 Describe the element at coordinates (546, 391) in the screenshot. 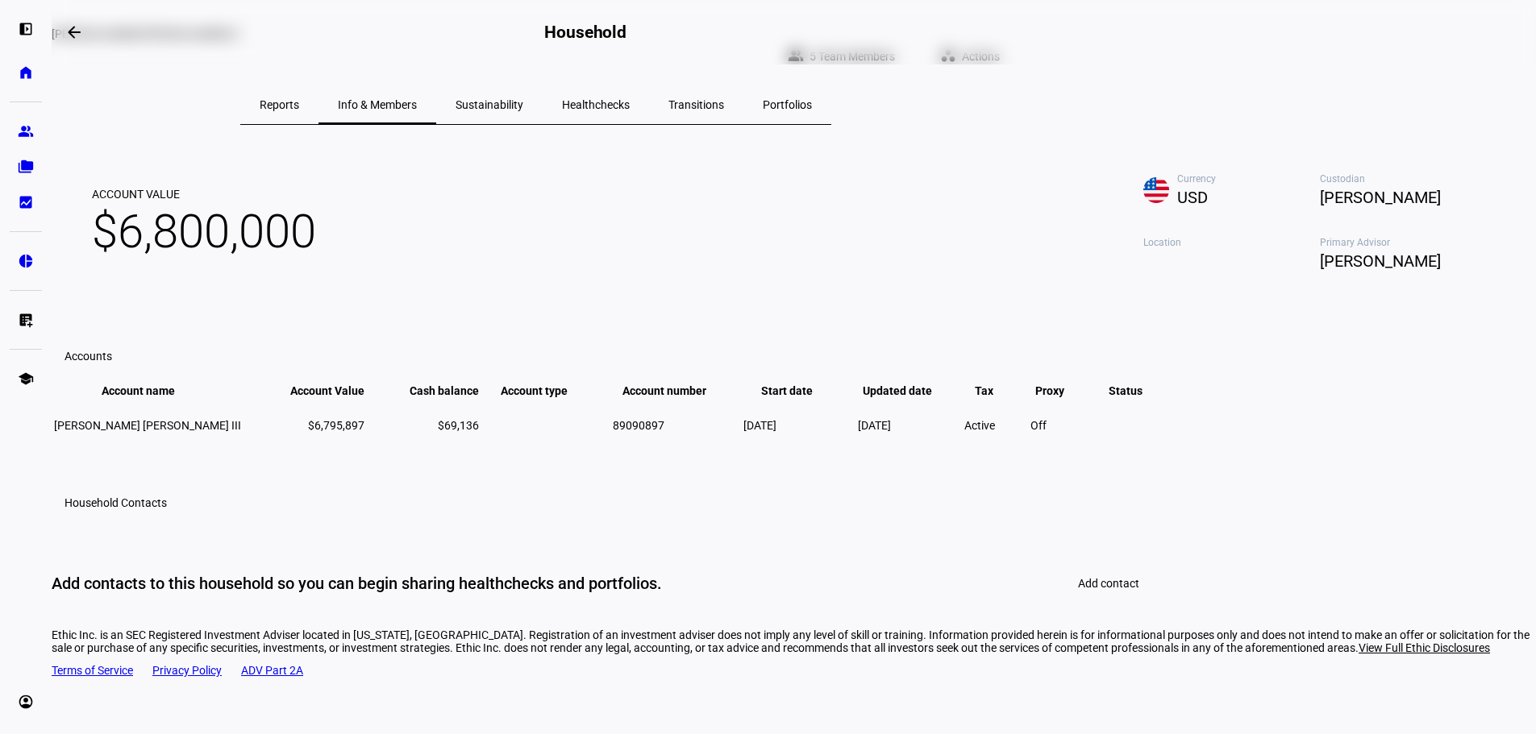

I see `span: Account type` at that location.